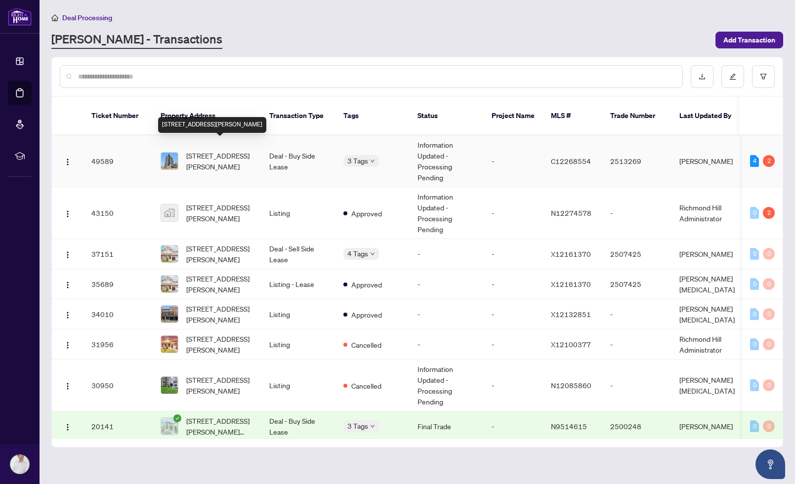 Image resolution: width=795 pixels, height=484 pixels. I want to click on td: 34010, so click(118, 314).